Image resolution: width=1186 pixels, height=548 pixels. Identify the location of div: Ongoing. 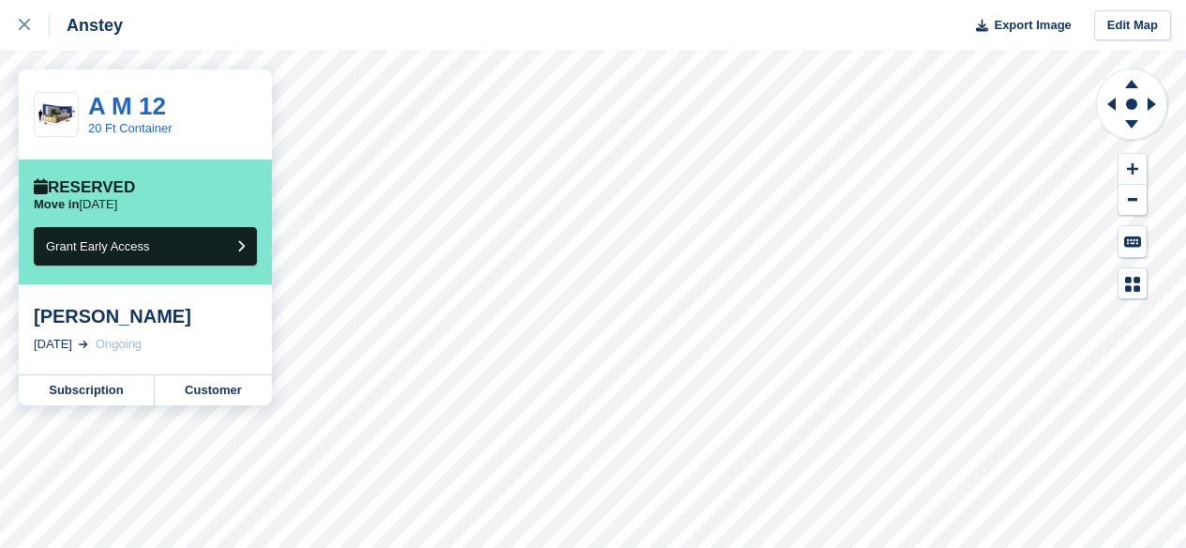
(118, 344).